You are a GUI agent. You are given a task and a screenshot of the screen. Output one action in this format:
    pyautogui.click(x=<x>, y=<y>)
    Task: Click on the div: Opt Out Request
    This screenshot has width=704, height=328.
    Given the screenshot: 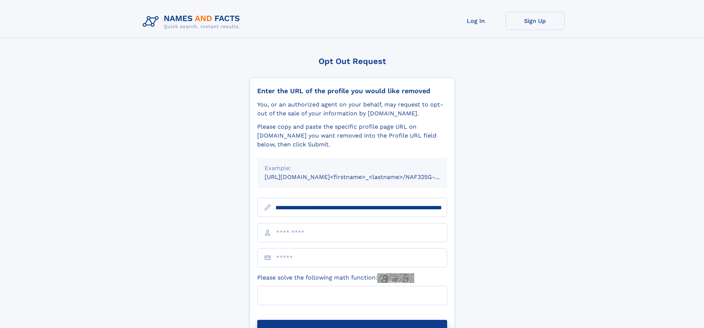 What is the action you would take?
    pyautogui.click(x=352, y=61)
    